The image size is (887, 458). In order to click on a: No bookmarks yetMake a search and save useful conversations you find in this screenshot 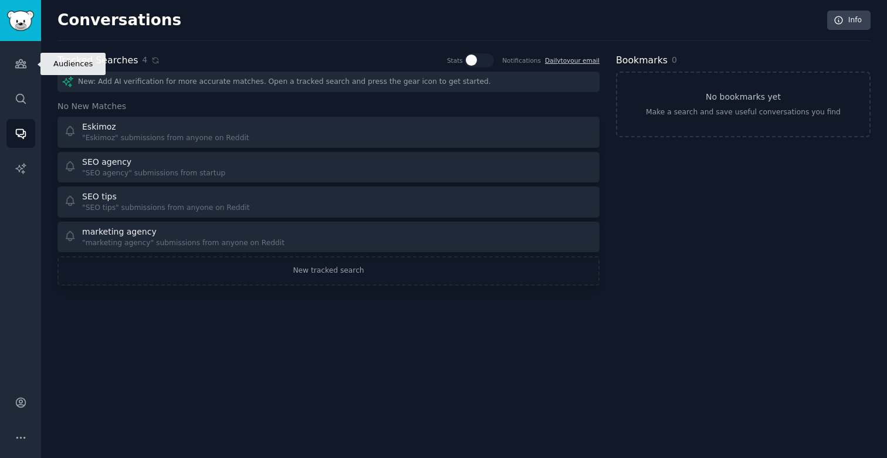, I will do `click(743, 104)`.